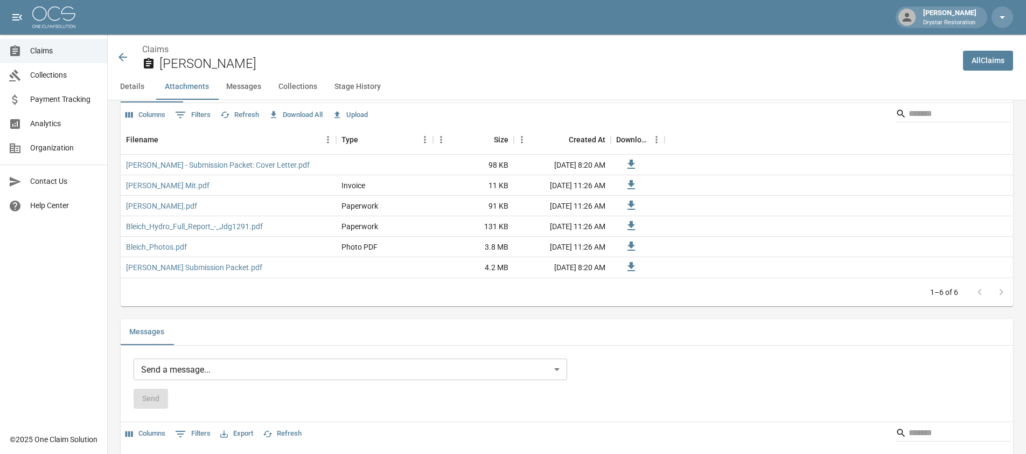 The image size is (1026, 454). Describe the element at coordinates (237, 433) in the screenshot. I see `button: Export` at that location.